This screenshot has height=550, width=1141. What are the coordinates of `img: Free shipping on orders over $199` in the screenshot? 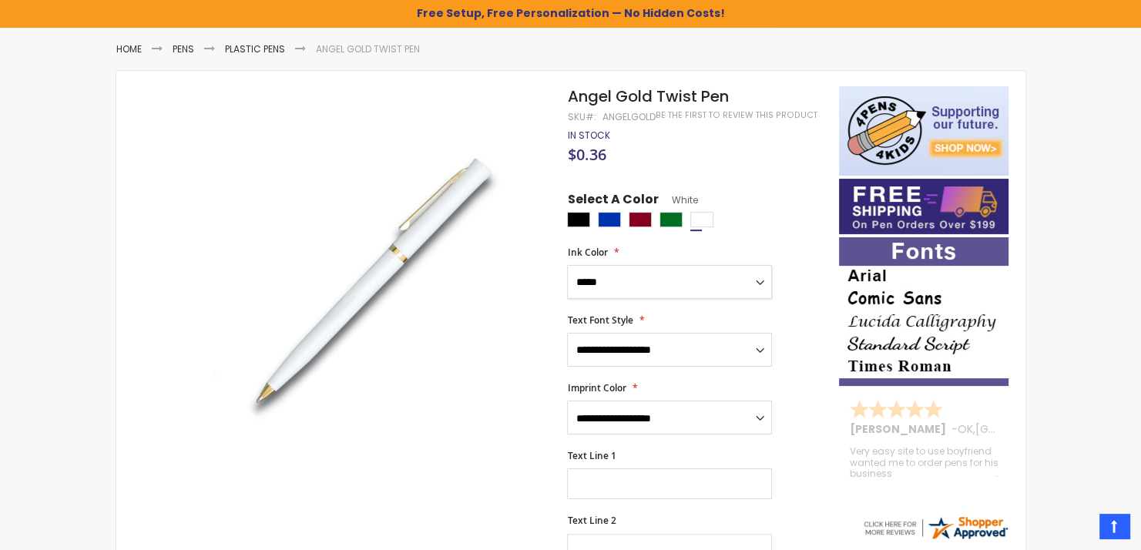 It's located at (923, 206).